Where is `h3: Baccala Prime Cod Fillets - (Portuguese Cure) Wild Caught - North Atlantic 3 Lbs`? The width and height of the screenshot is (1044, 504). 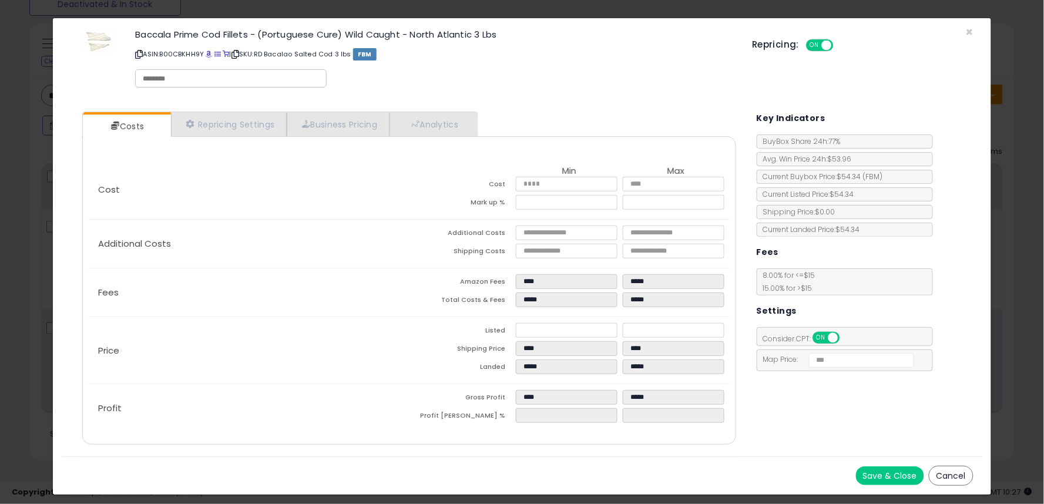
h3: Baccala Prime Cod Fillets - (Portuguese Cure) Wild Caught - North Atlantic 3 Lbs is located at coordinates (435, 34).